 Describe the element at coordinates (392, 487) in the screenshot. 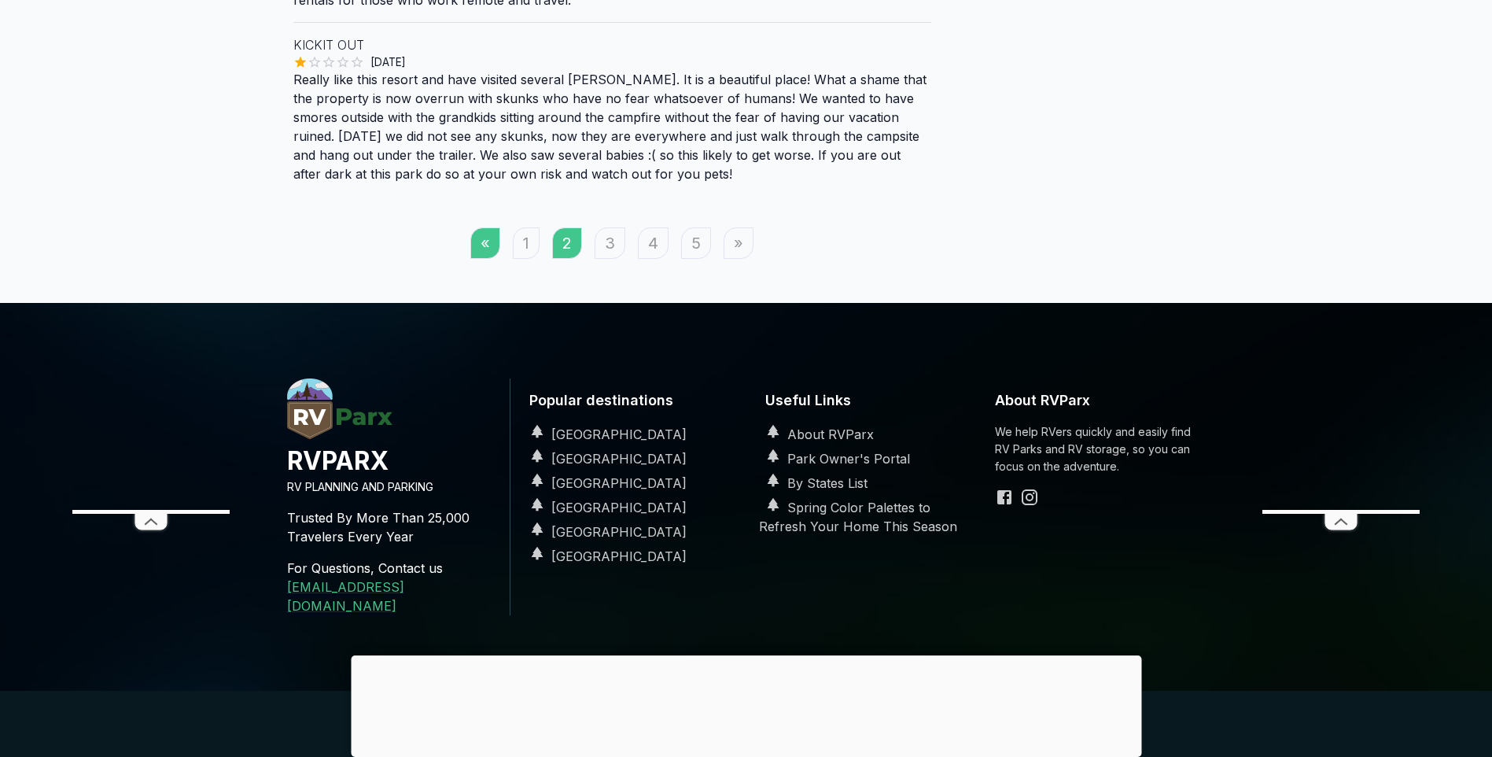

I see `p: RV PLANNING AND PARKING` at that location.